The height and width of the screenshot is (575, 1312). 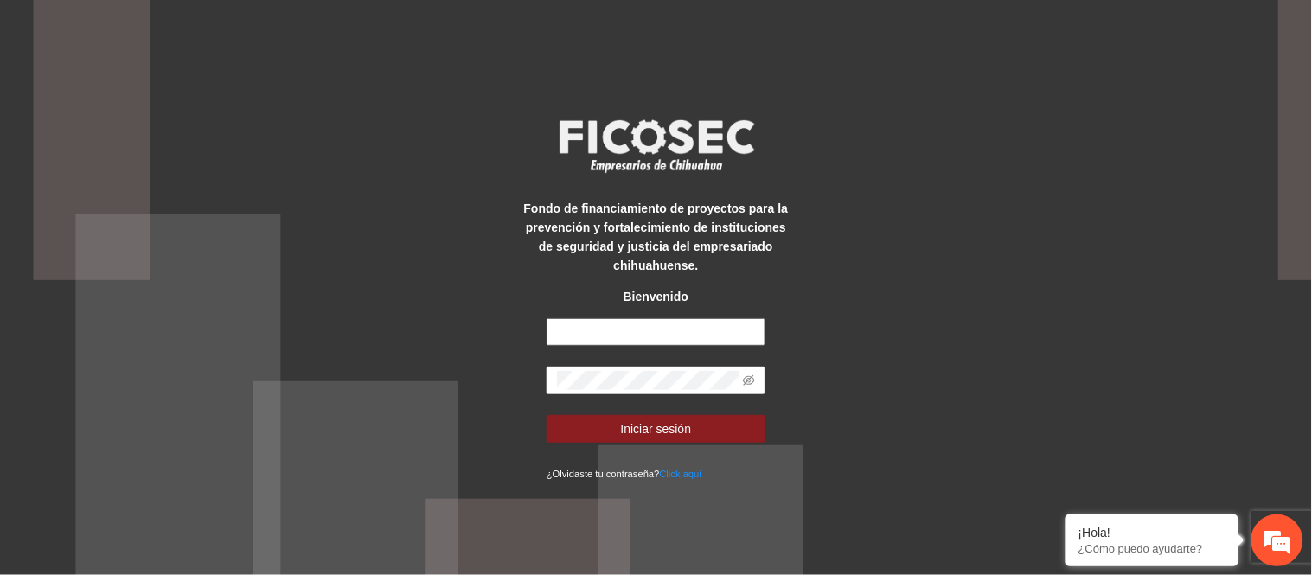 What do you see at coordinates (656, 429) in the screenshot?
I see `span: Iniciar sesión` at bounding box center [656, 429].